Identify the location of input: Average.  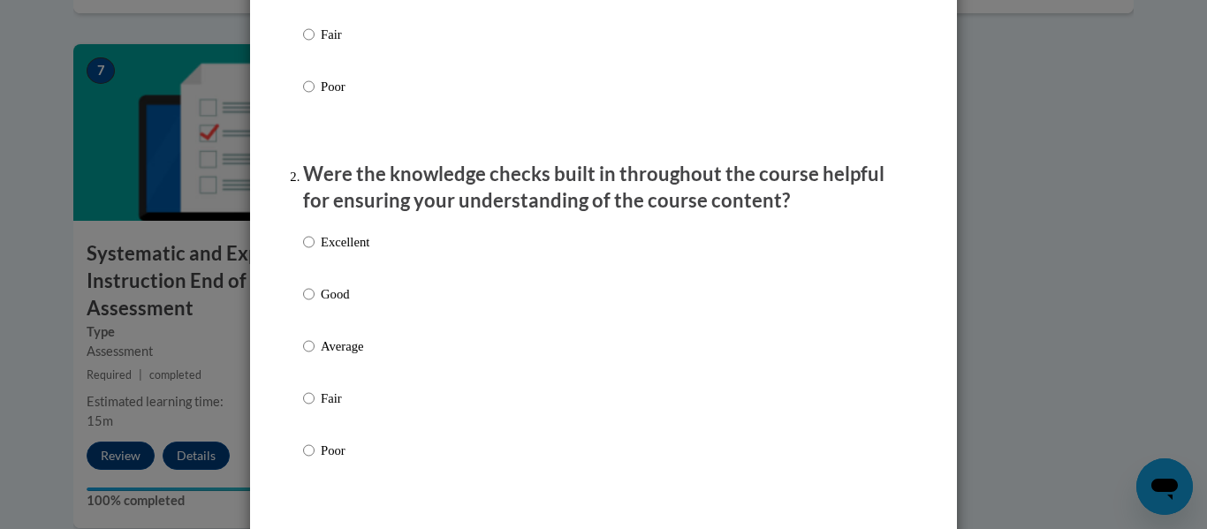
(308, 346).